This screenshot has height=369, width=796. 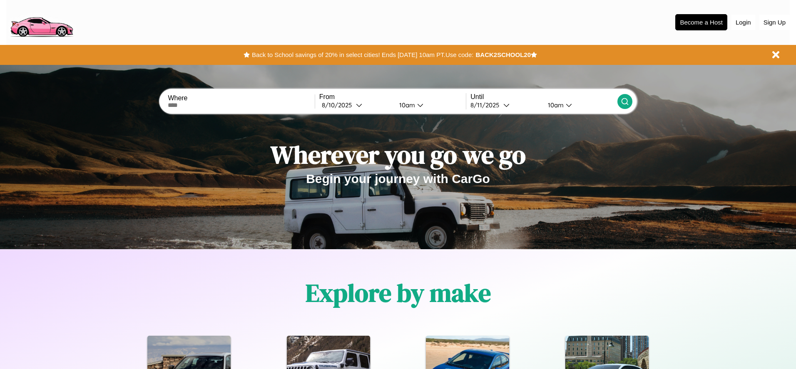 What do you see at coordinates (339, 105) in the screenshot?
I see `div: 8 / 10 / 2025` at bounding box center [339, 105].